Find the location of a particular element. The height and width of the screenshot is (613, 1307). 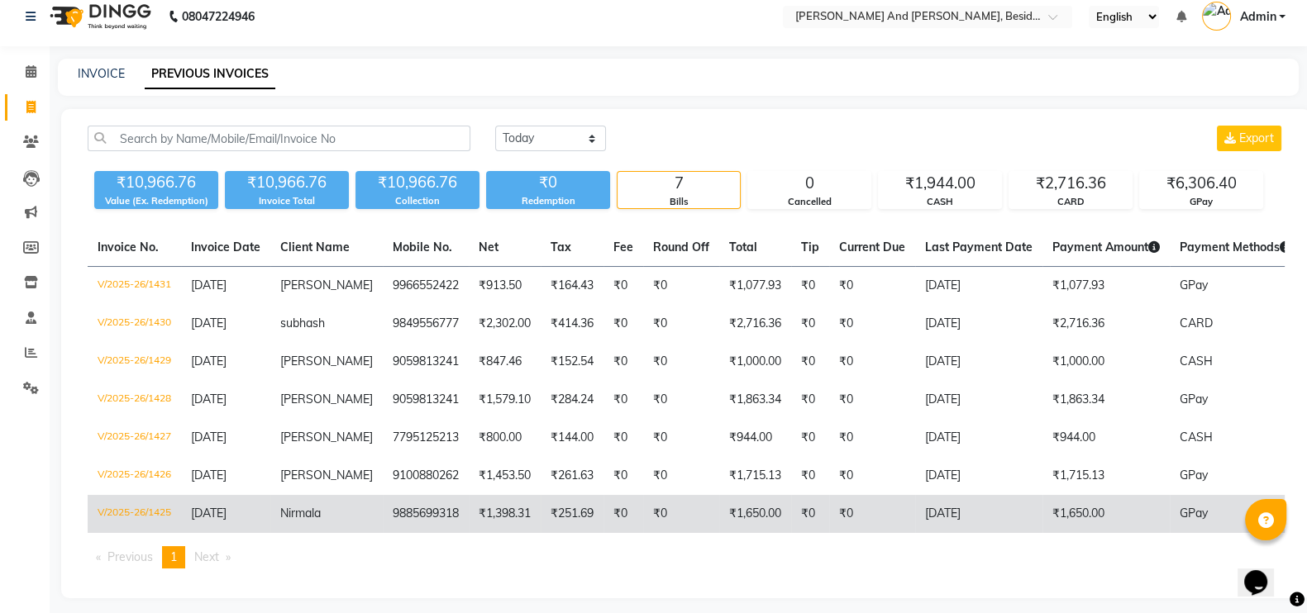

span: Tax is located at coordinates (560, 247).